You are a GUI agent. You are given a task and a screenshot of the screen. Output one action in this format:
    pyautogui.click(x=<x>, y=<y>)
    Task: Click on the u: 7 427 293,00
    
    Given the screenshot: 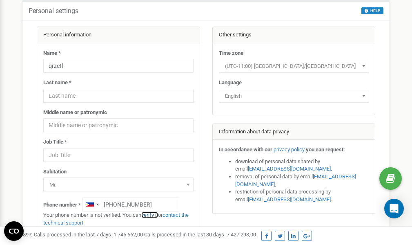 What is the action you would take?
    pyautogui.click(x=241, y=234)
    